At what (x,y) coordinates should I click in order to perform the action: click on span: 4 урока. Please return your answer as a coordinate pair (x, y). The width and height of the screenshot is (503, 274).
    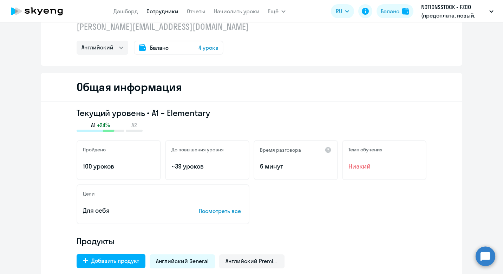
    Looking at the image, I should click on (208, 48).